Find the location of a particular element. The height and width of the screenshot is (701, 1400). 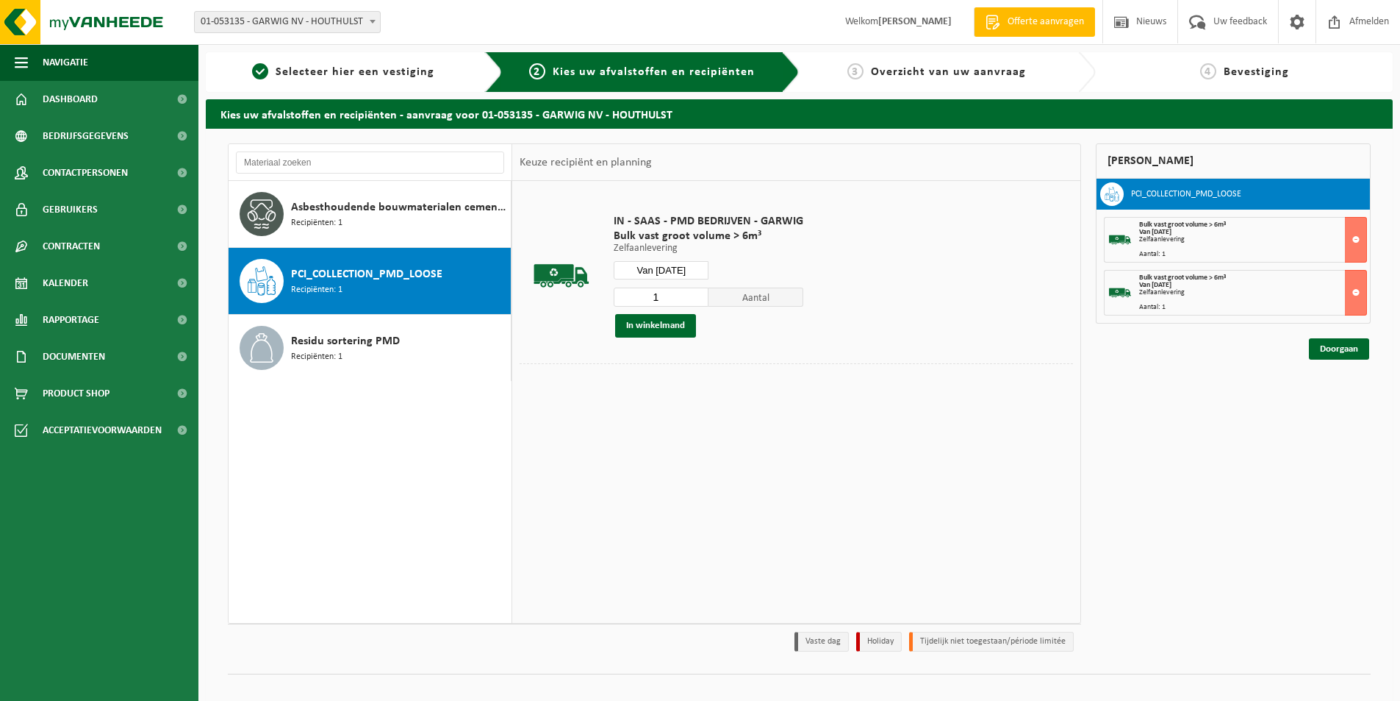

span: Kalender is located at coordinates (65, 283).